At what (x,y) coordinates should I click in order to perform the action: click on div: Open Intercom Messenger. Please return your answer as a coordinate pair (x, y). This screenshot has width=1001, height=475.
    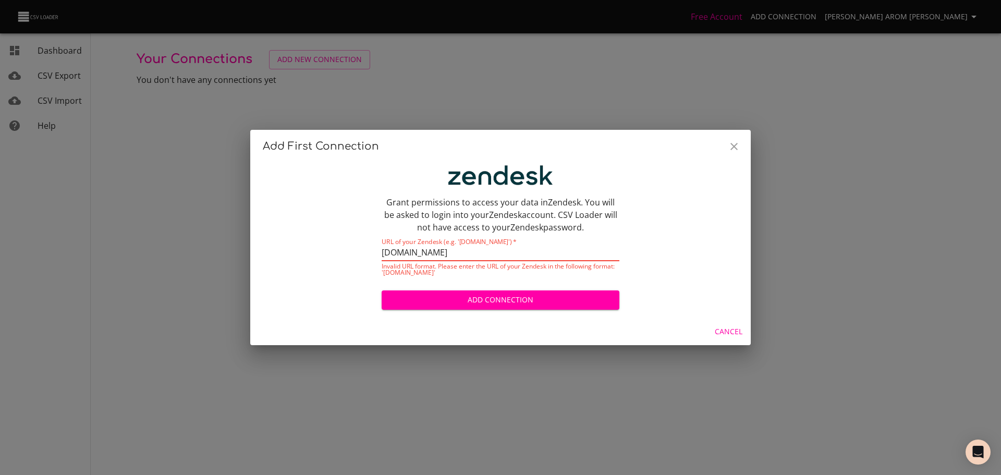
    Looking at the image, I should click on (978, 452).